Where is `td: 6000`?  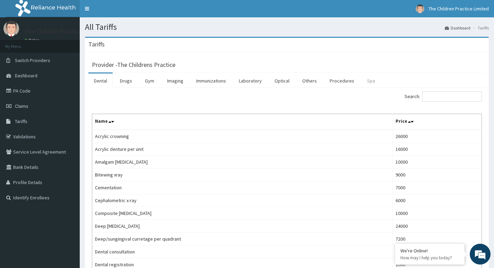 td: 6000 is located at coordinates (436, 200).